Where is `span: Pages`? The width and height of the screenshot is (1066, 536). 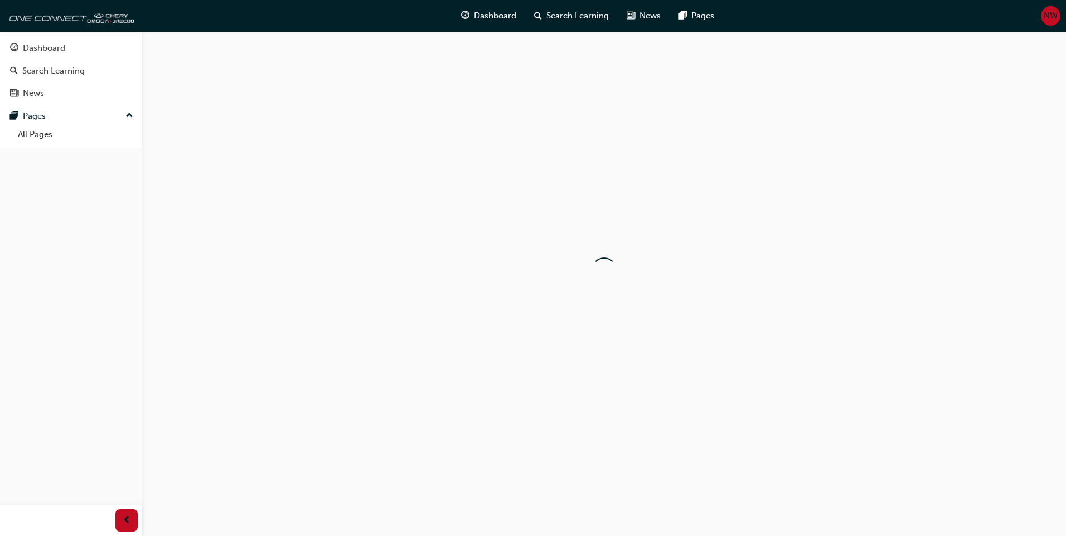
span: Pages is located at coordinates (703, 16).